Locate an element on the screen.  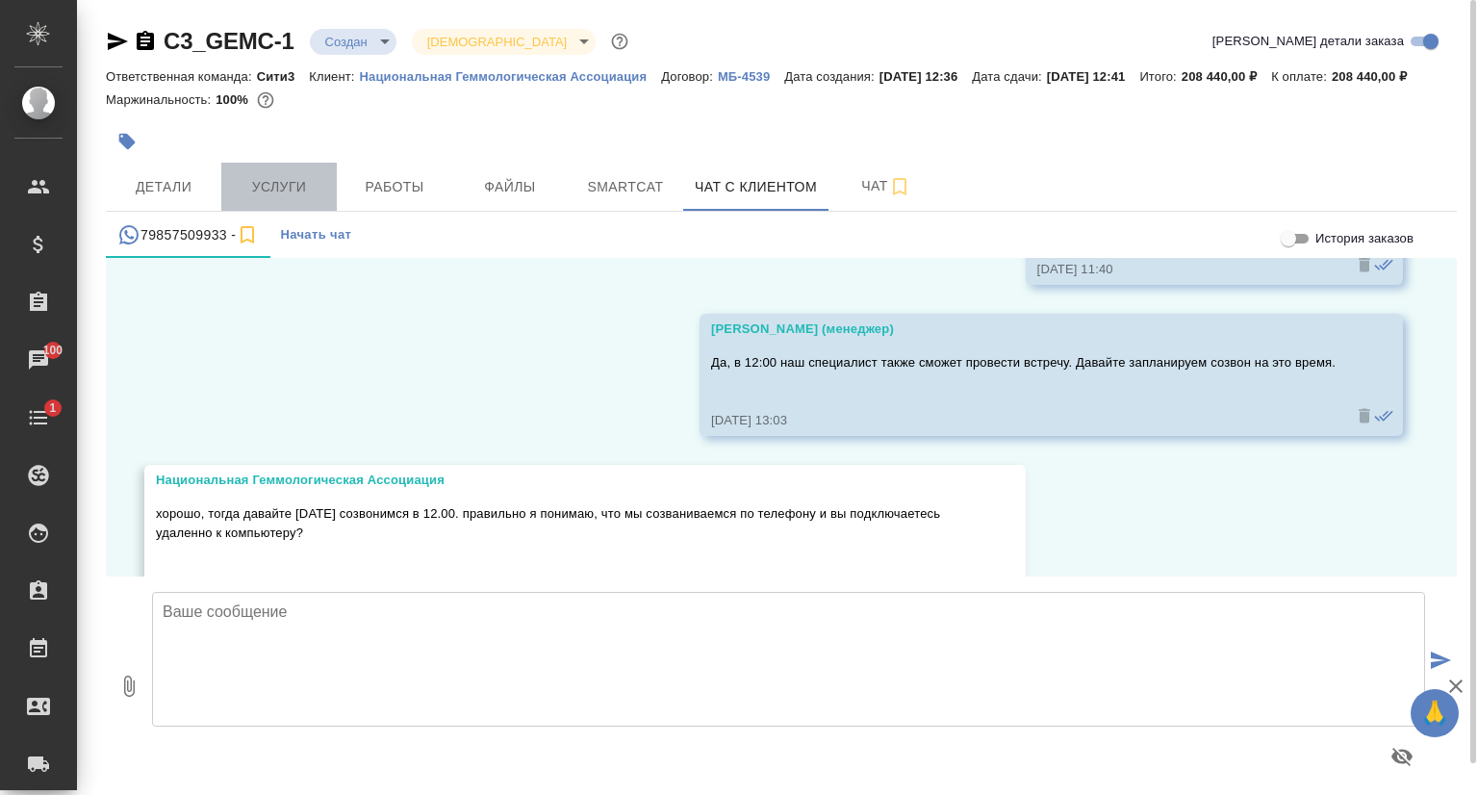
p: Сити3 is located at coordinates (283, 76).